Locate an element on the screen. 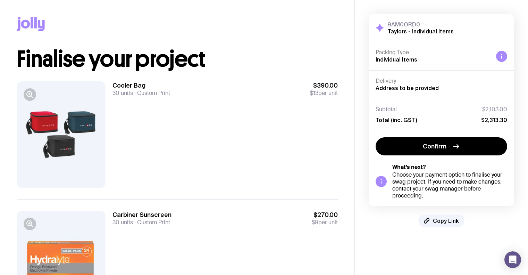 This screenshot has width=528, height=275. span: Address to be provided is located at coordinates (407, 88).